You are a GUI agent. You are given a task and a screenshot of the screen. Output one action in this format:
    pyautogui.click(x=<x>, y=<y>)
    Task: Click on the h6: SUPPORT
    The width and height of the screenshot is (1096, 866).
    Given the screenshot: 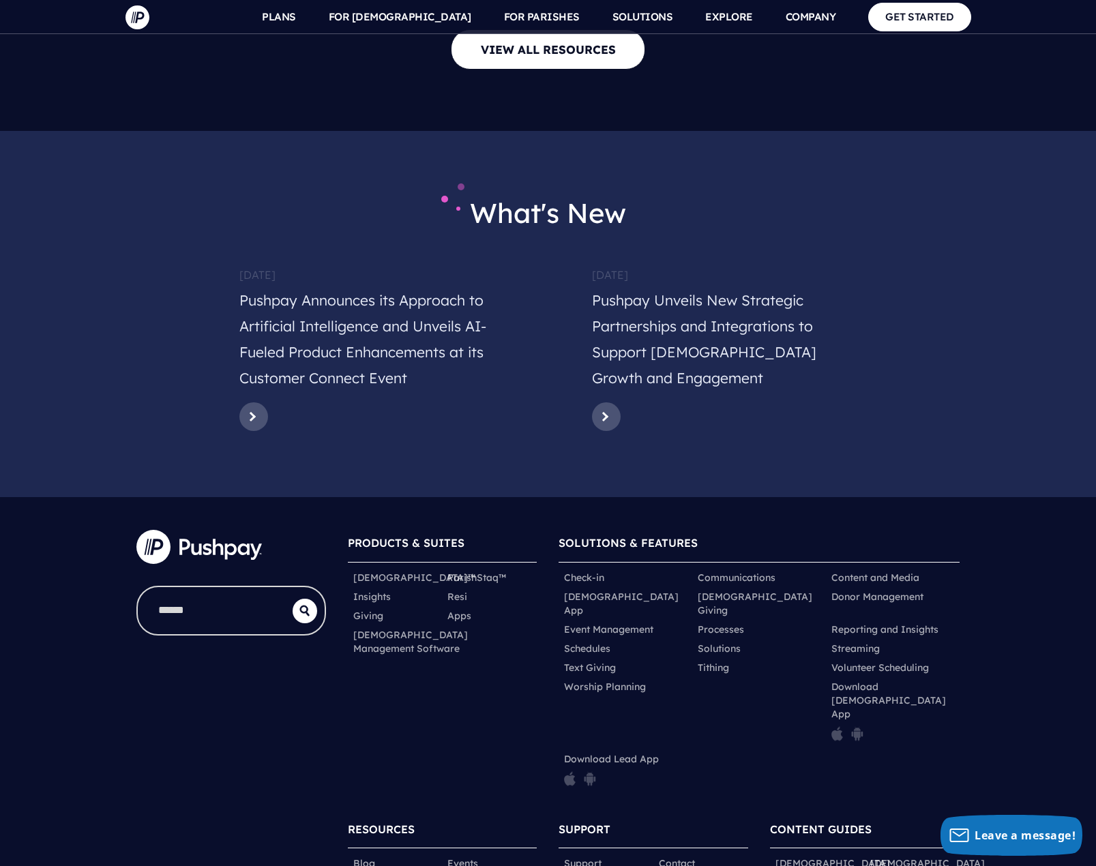 What is the action you would take?
    pyautogui.click(x=654, y=832)
    